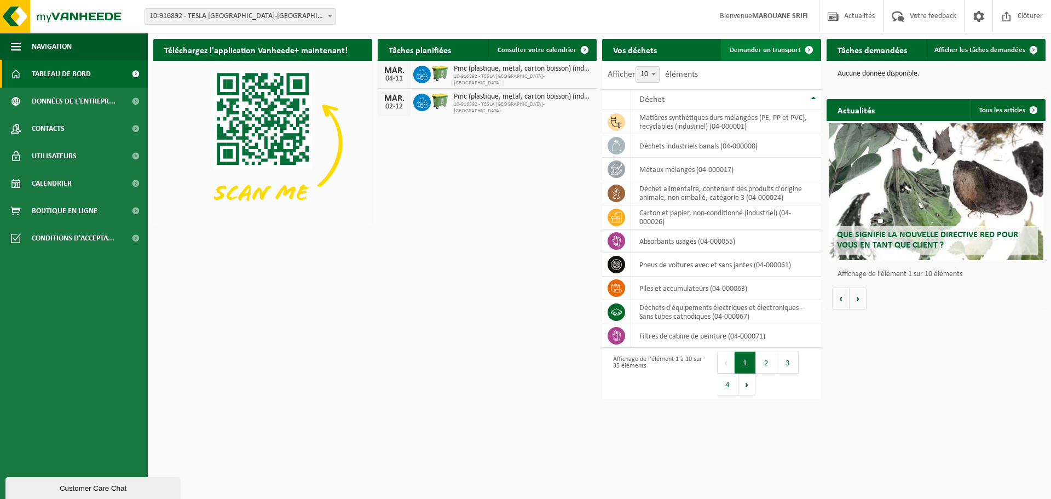 This screenshot has width=1051, height=499. Describe the element at coordinates (51, 47) in the screenshot. I see `span: Navigation` at that location.